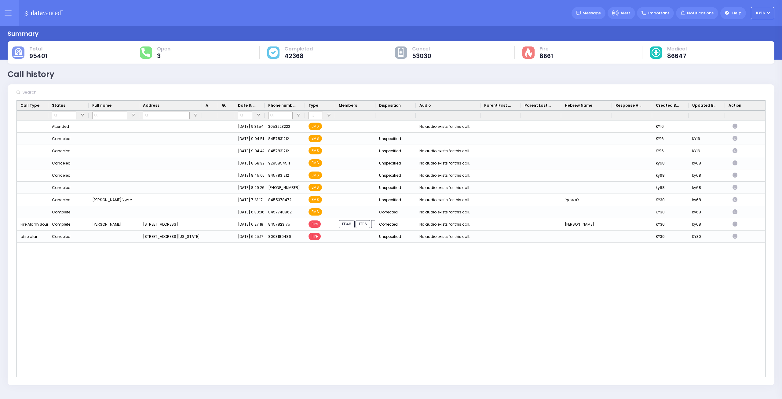  I want to click on span: KY16, so click(760, 13).